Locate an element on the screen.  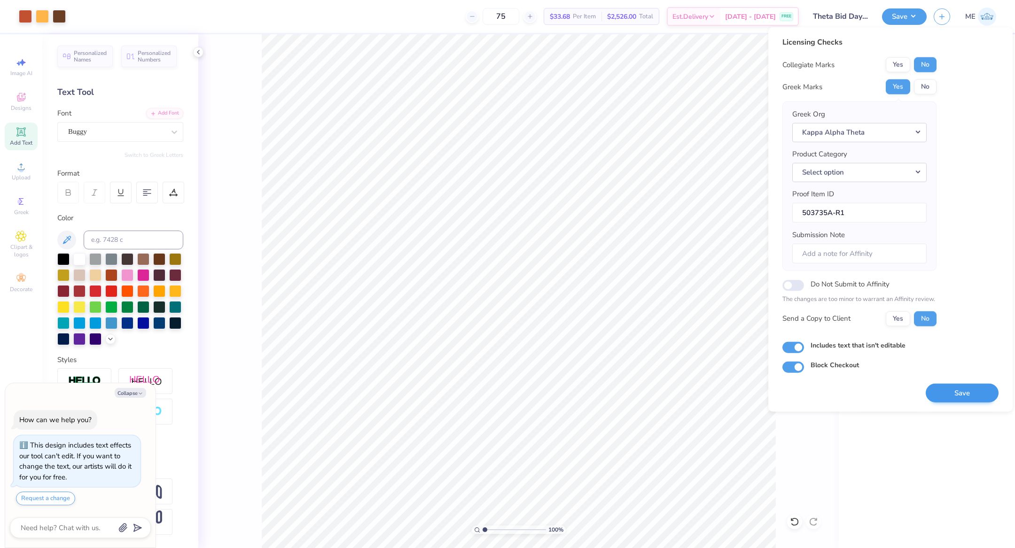
label: Product Category is located at coordinates (820, 154).